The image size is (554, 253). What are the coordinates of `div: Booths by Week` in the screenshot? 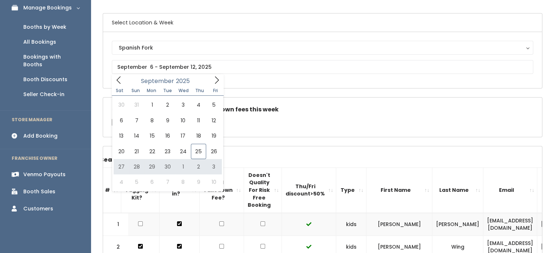 It's located at (45, 27).